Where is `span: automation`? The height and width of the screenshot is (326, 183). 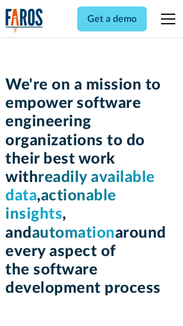 span: automation is located at coordinates (74, 233).